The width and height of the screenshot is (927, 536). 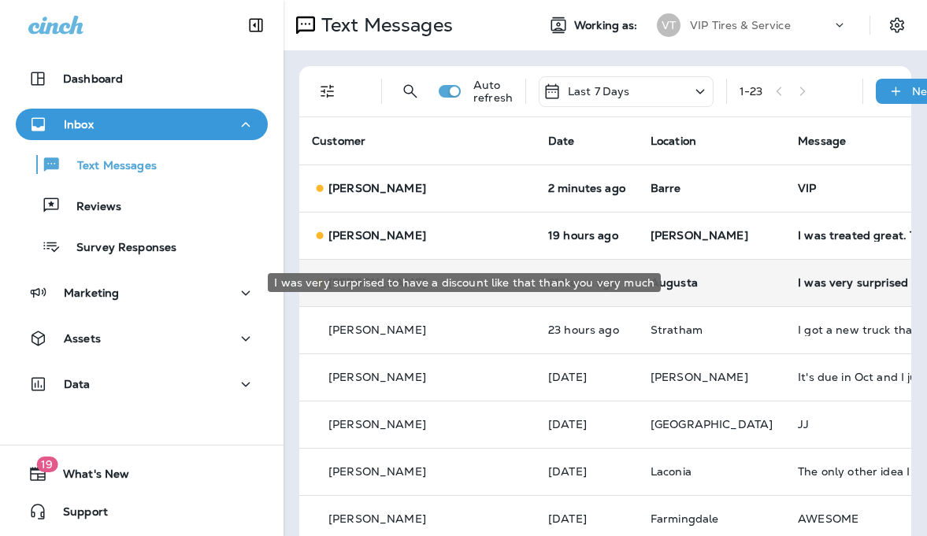 I want to click on button: Reviews, so click(x=142, y=206).